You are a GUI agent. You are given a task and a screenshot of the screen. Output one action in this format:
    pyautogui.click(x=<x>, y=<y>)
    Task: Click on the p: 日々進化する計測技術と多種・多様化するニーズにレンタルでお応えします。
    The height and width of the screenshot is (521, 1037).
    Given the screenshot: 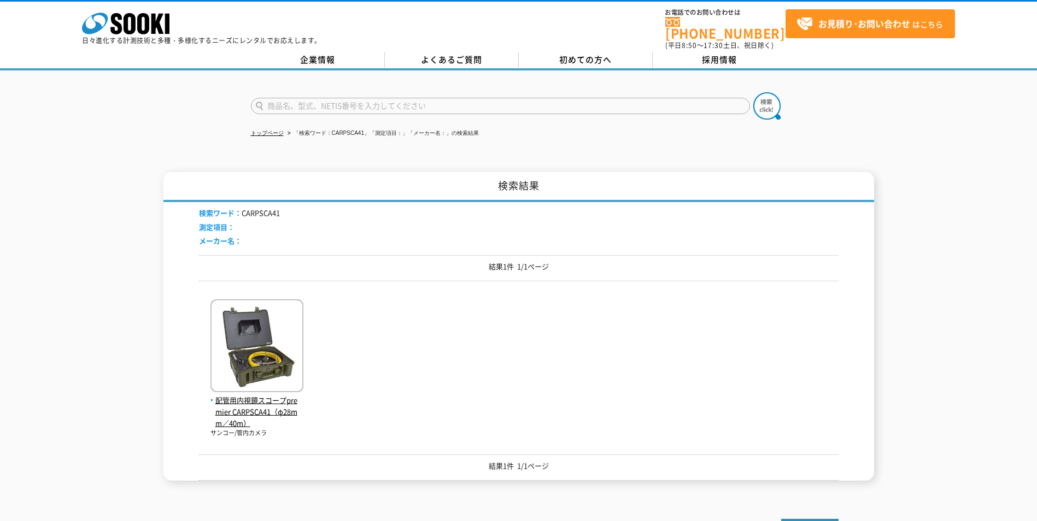 What is the action you would take?
    pyautogui.click(x=202, y=40)
    